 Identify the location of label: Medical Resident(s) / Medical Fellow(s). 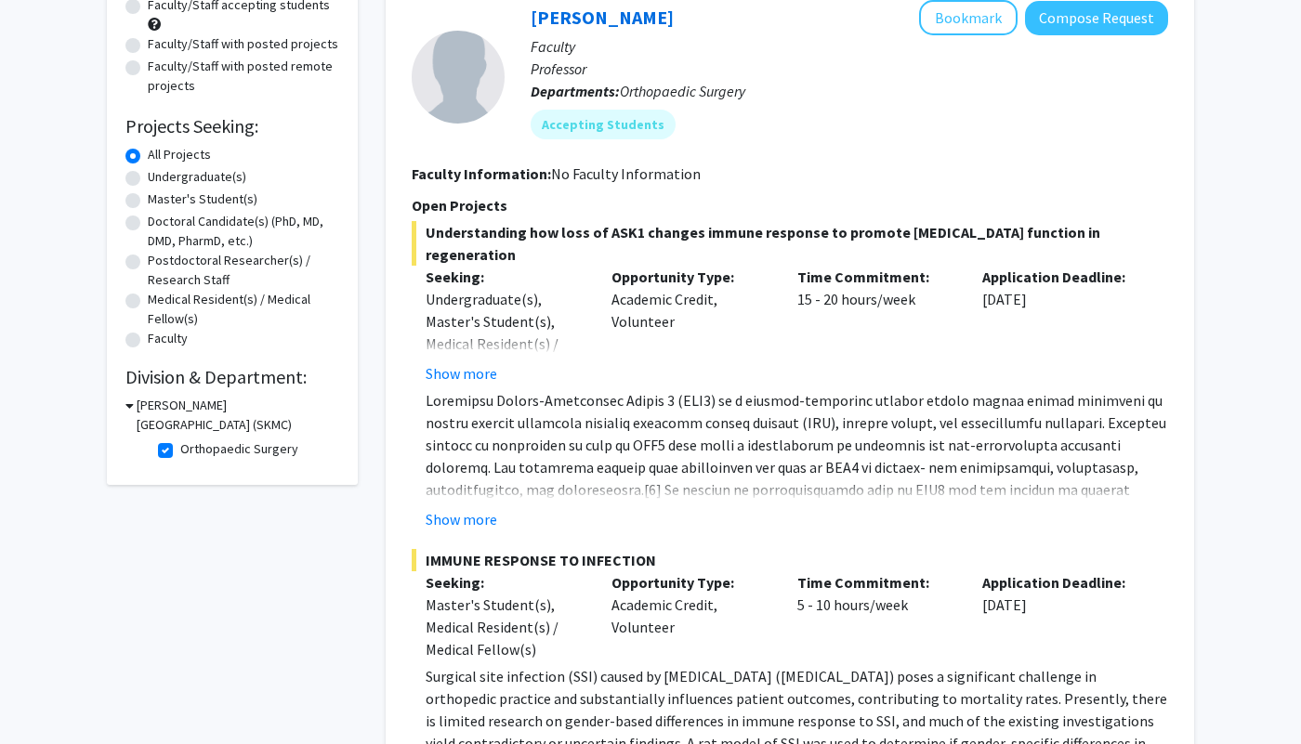
(243, 309).